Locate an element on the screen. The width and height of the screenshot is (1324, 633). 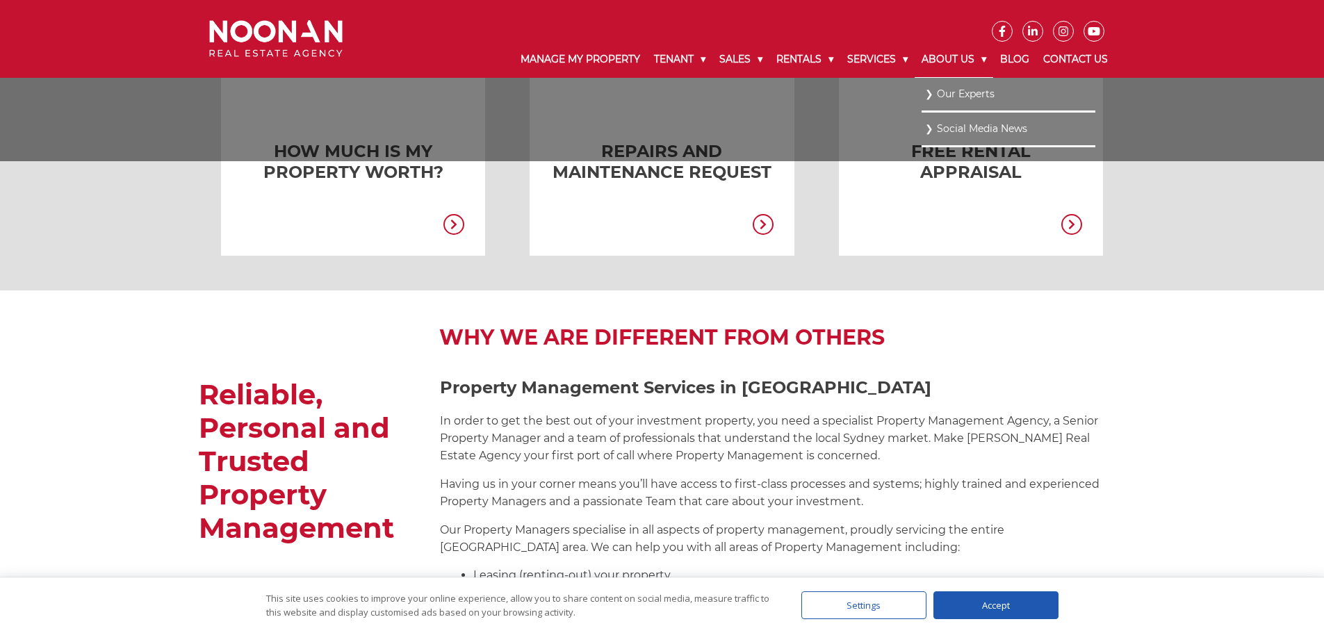
a: Tenant is located at coordinates (680, 59).